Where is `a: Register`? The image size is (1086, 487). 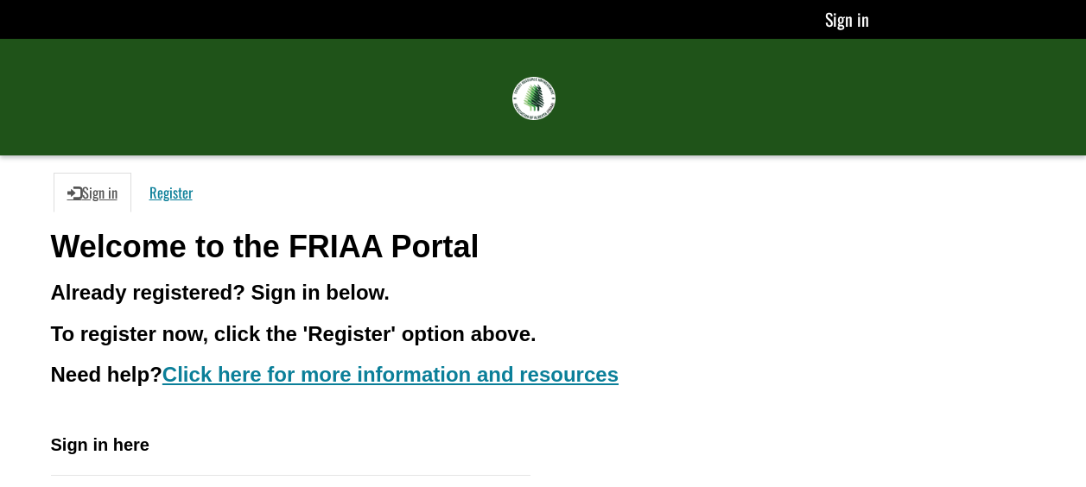 a: Register is located at coordinates (171, 193).